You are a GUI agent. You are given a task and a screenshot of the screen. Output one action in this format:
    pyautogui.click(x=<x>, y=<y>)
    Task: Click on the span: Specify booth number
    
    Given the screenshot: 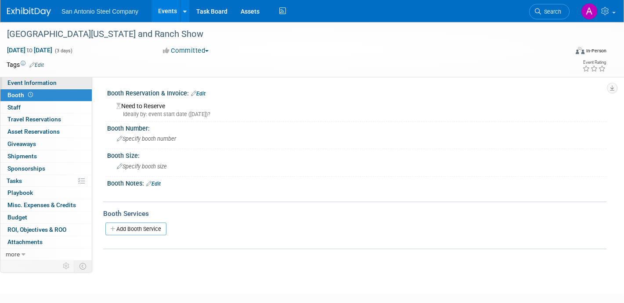 What is the action you would take?
    pyautogui.click(x=146, y=138)
    